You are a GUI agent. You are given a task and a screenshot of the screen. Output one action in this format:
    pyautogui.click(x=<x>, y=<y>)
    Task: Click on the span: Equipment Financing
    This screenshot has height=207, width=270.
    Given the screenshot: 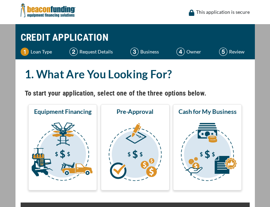 What is the action you would take?
    pyautogui.click(x=63, y=111)
    